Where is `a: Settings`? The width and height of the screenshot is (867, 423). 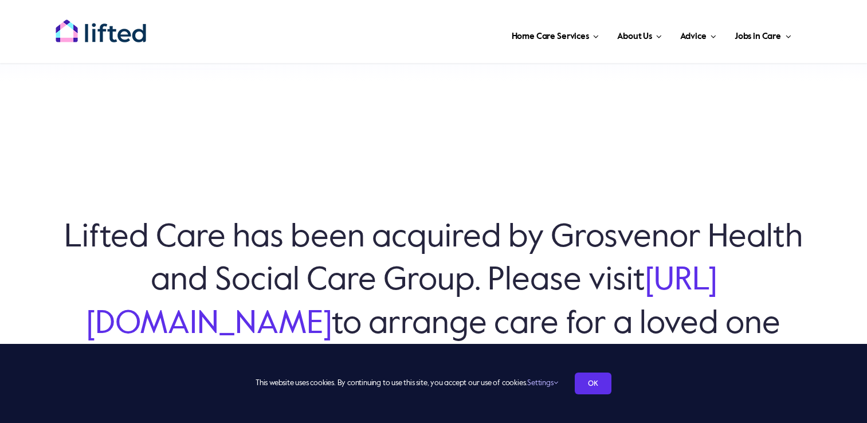 a: Settings is located at coordinates (542, 383).